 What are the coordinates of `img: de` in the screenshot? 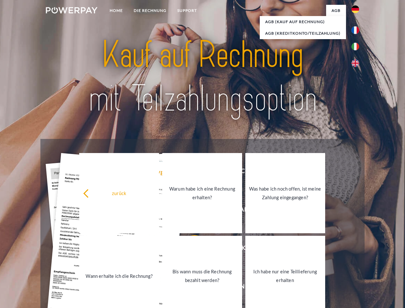 It's located at (355, 9).